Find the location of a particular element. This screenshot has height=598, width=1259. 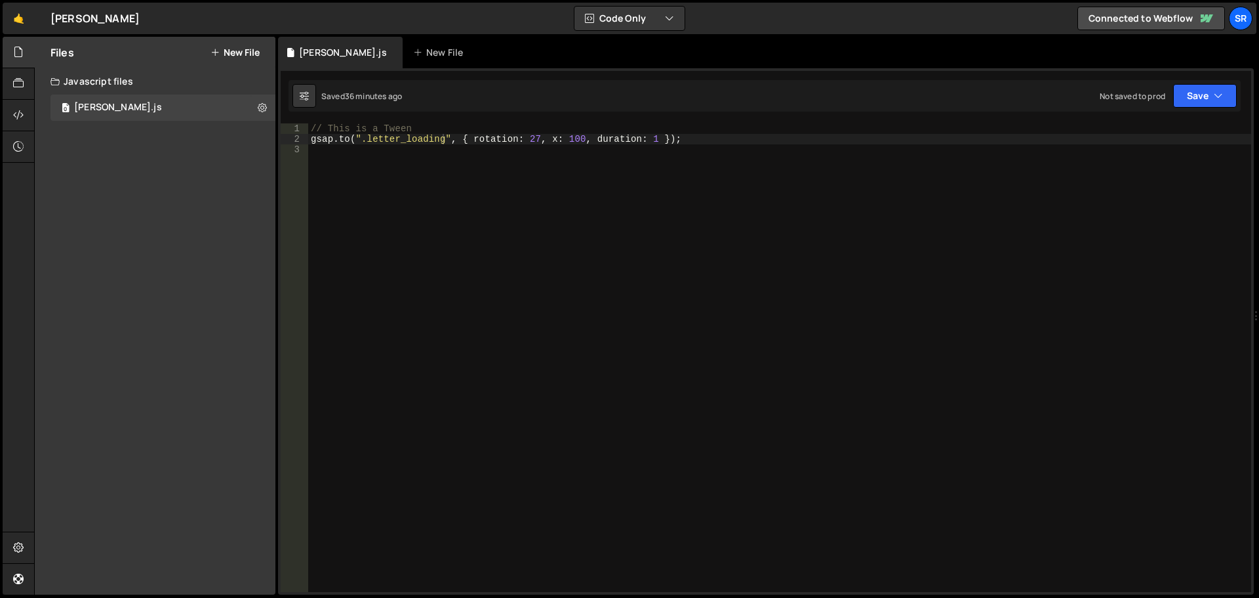

div: 36 minutes ago is located at coordinates (373, 96).